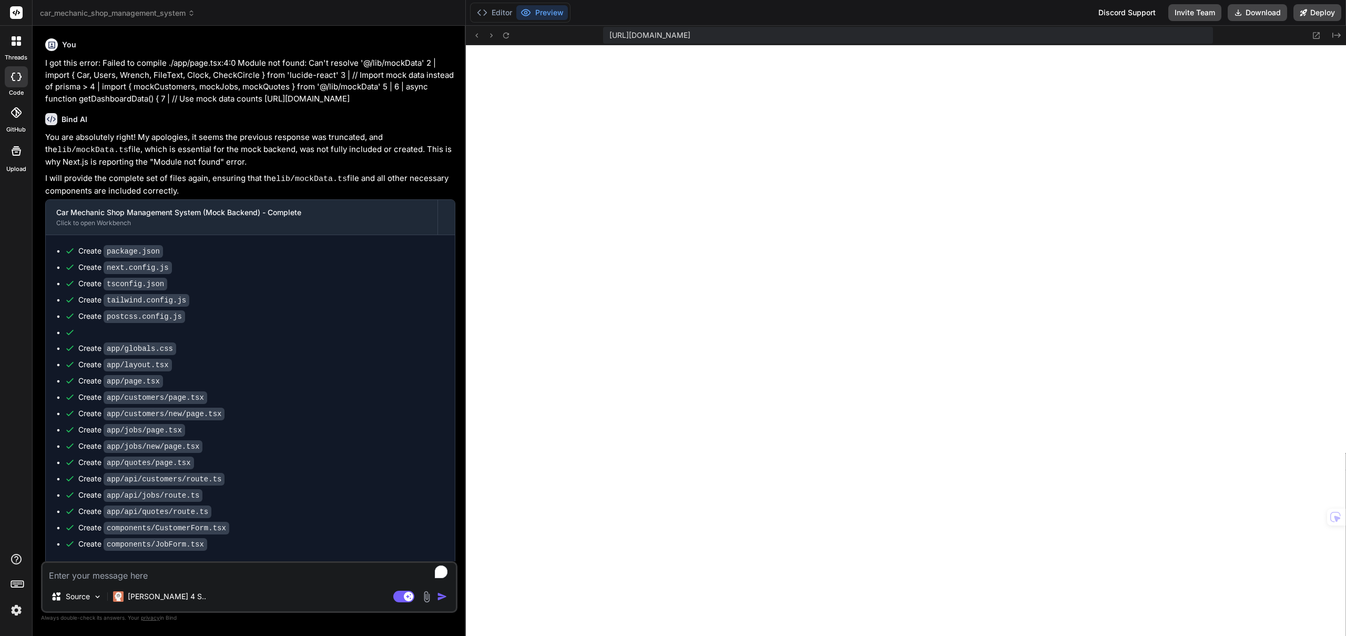  What do you see at coordinates (157, 512) in the screenshot?
I see `code: app/api/quotes/route.ts` at bounding box center [157, 512].